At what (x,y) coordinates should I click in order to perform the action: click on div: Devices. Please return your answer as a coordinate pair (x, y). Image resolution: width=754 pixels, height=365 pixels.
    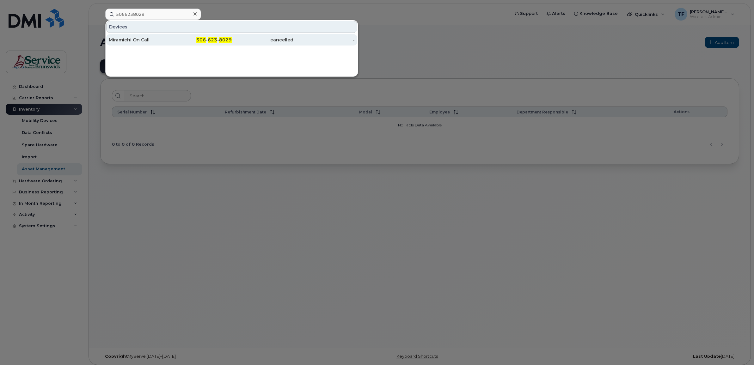
    Looking at the image, I should click on (232, 27).